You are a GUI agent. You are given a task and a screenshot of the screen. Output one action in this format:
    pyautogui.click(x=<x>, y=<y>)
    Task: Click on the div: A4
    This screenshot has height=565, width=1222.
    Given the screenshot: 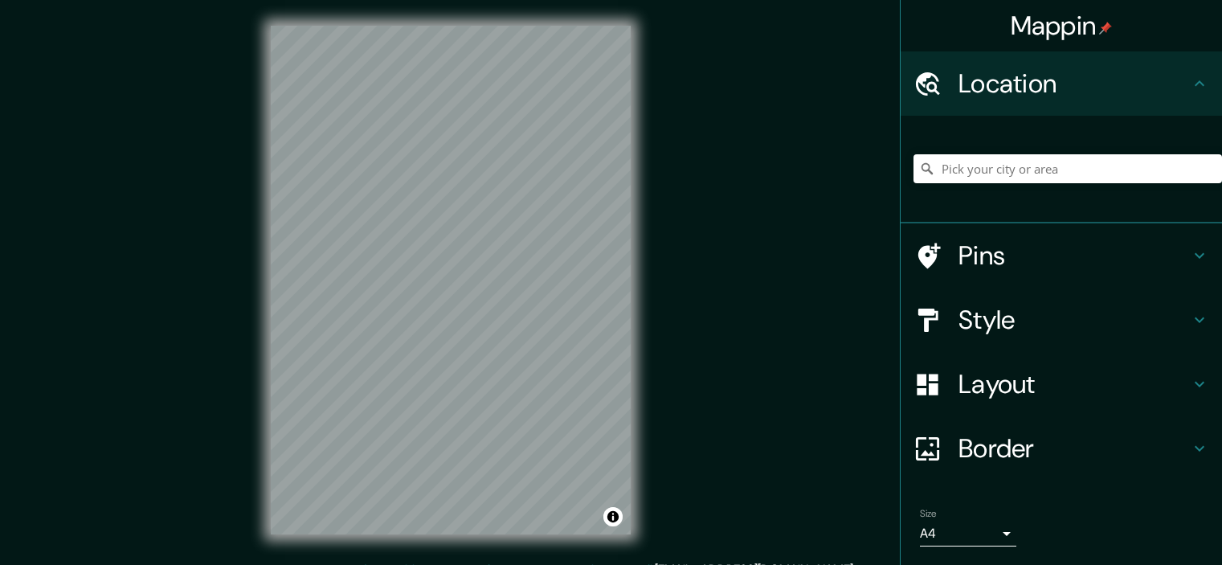 What is the action you would take?
    pyautogui.click(x=968, y=534)
    